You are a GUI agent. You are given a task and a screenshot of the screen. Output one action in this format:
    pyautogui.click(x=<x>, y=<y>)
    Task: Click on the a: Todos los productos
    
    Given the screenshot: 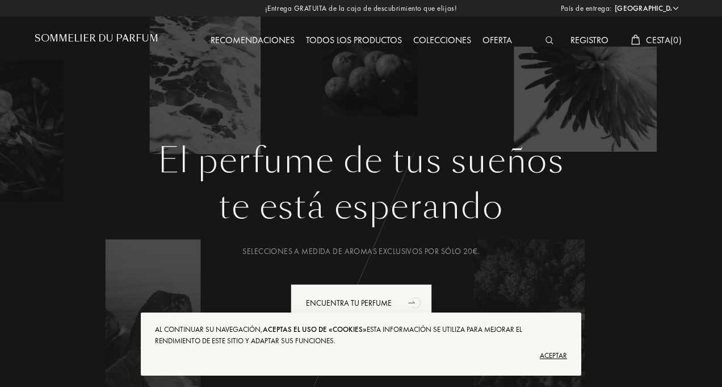 What is the action you would take?
    pyautogui.click(x=354, y=40)
    